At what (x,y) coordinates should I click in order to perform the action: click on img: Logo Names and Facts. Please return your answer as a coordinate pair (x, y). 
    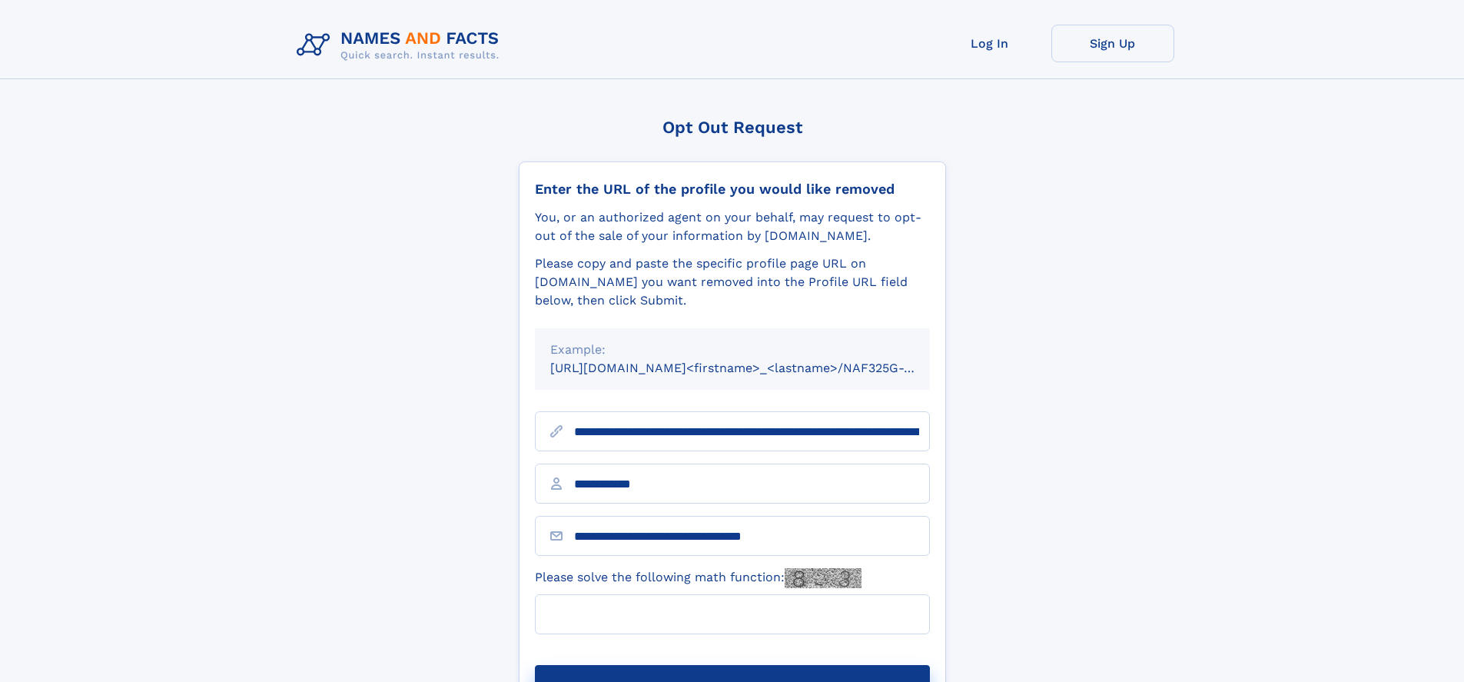
    Looking at the image, I should click on (401, 45).